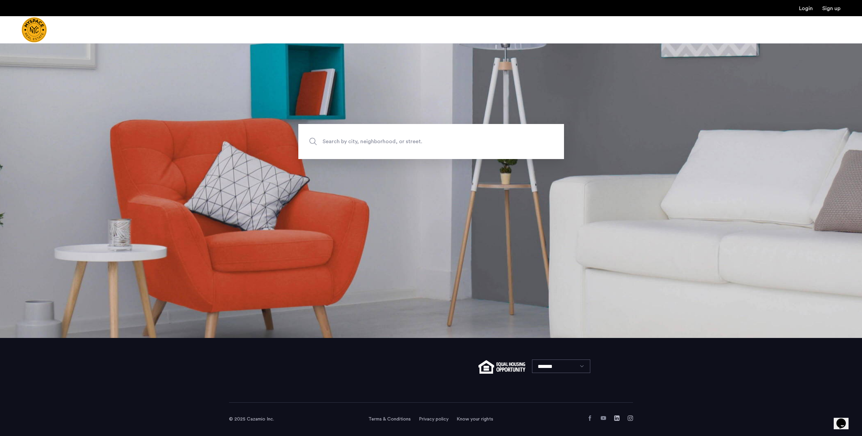  Describe the element at coordinates (502, 367) in the screenshot. I see `img: equal-housing.png` at that location.